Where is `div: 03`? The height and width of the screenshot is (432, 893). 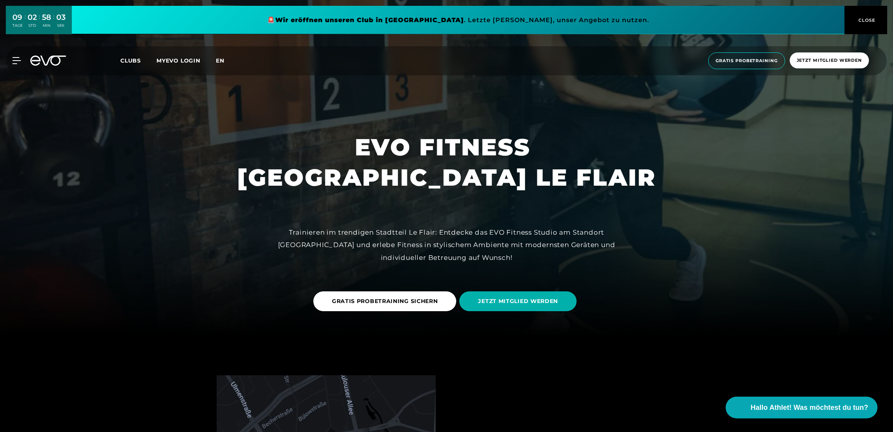 div: 03 is located at coordinates (61, 17).